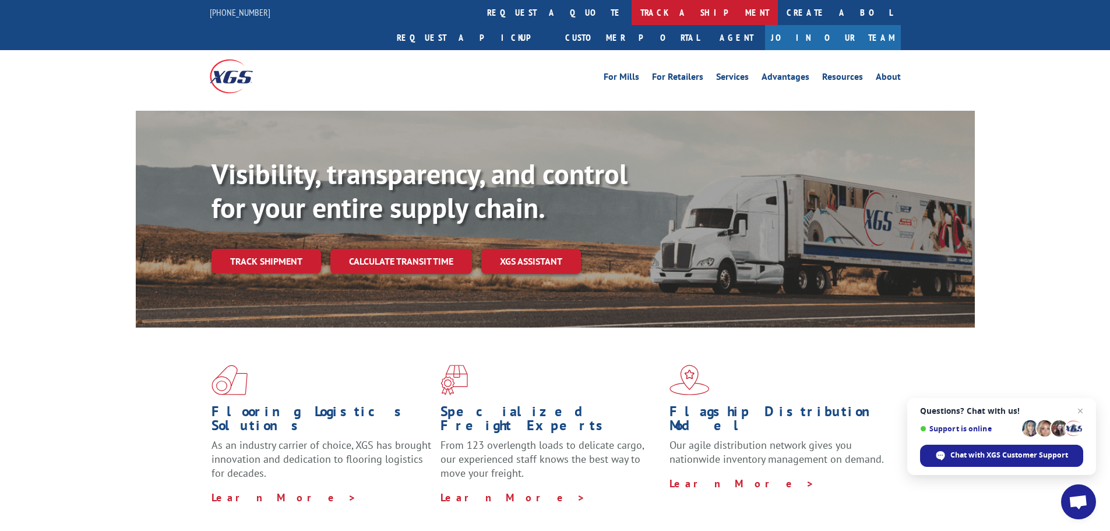 Image resolution: width=1110 pixels, height=531 pixels. What do you see at coordinates (833, 37) in the screenshot?
I see `a: Join Our Team` at bounding box center [833, 37].